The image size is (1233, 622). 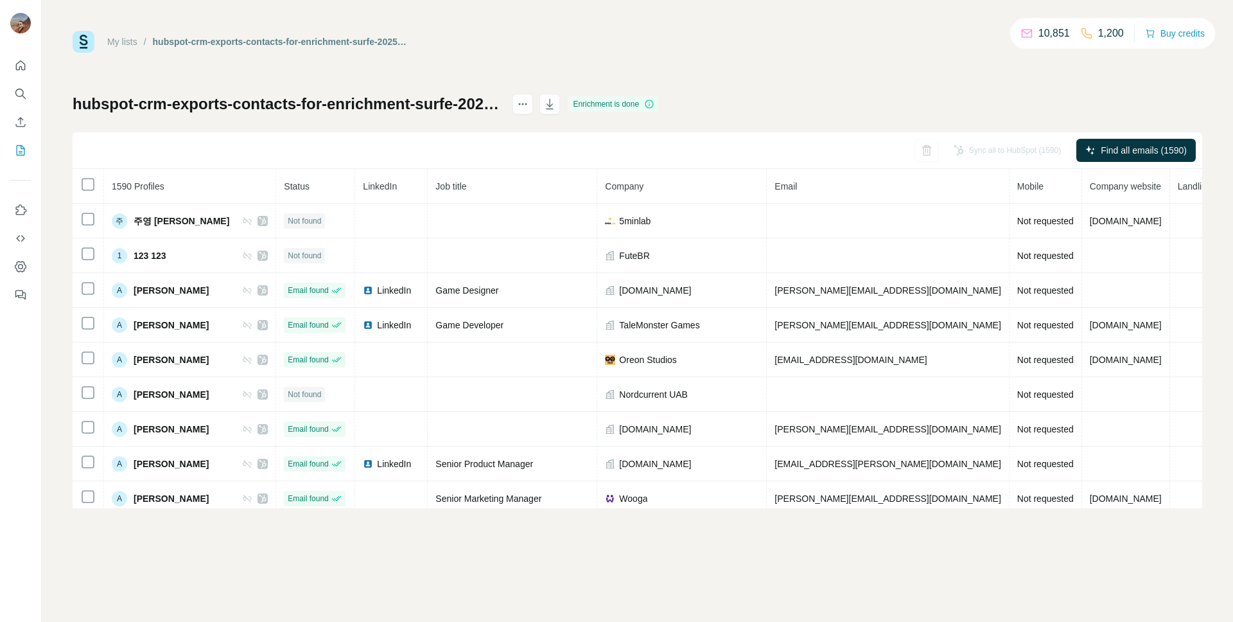 What do you see at coordinates (488, 498) in the screenshot?
I see `span: Senior Marketing Manager` at bounding box center [488, 498].